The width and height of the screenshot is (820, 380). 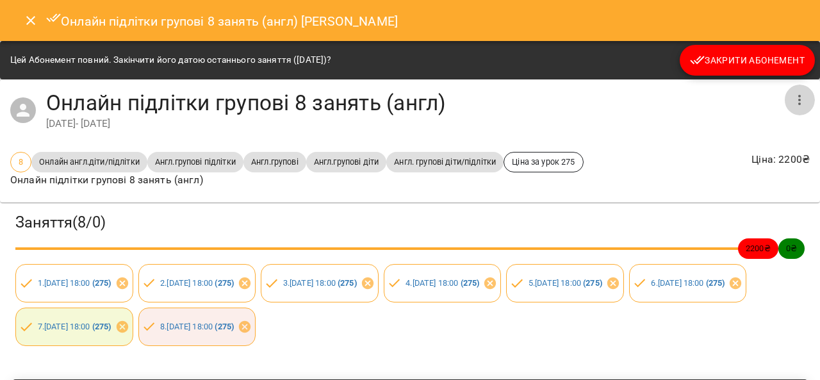 I want to click on p: Онлайн підлітки групові 8 занять (англ), so click(x=297, y=180).